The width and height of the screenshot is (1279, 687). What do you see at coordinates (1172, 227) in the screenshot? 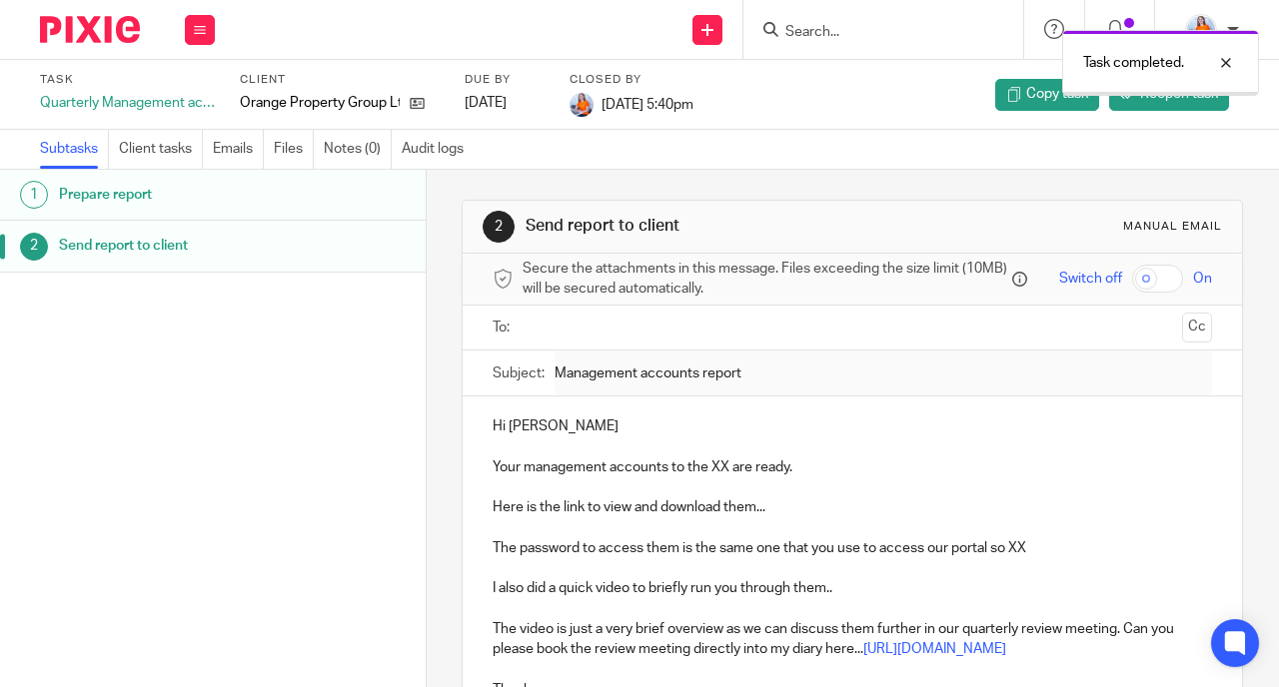
I see `div: Manual email` at bounding box center [1172, 227].